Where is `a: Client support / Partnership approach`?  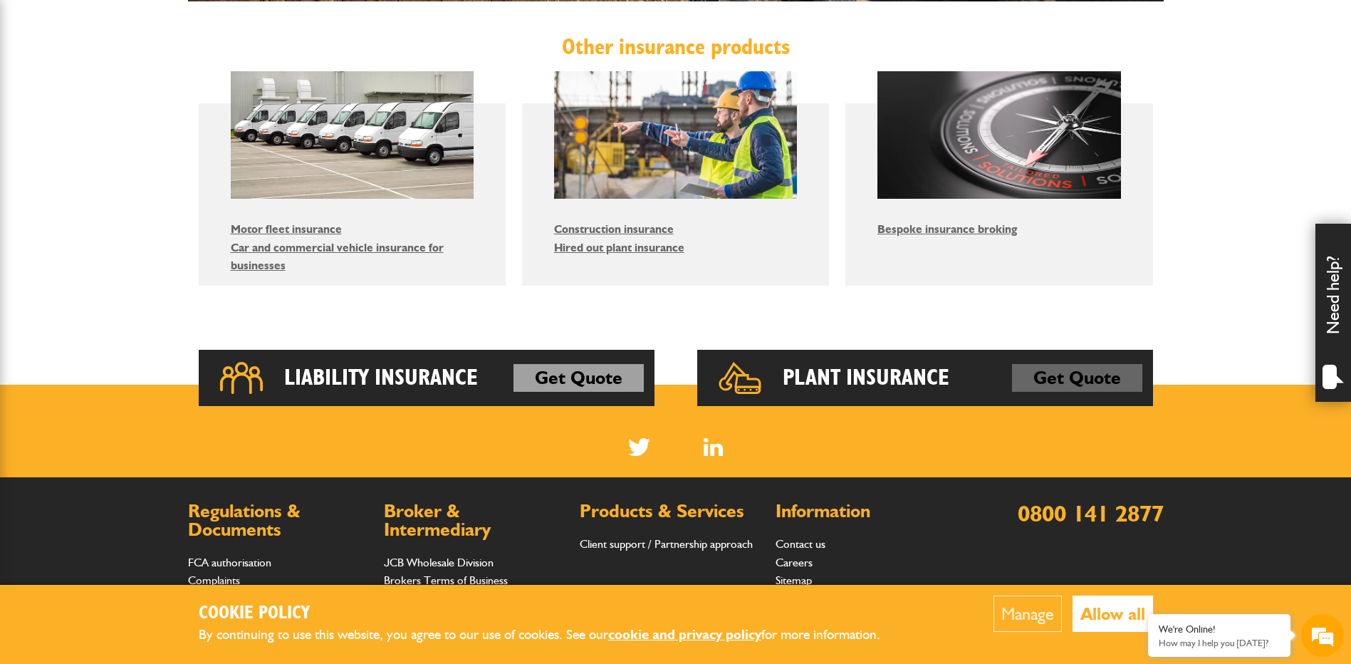
a: Client support / Partnership approach is located at coordinates (666, 543).